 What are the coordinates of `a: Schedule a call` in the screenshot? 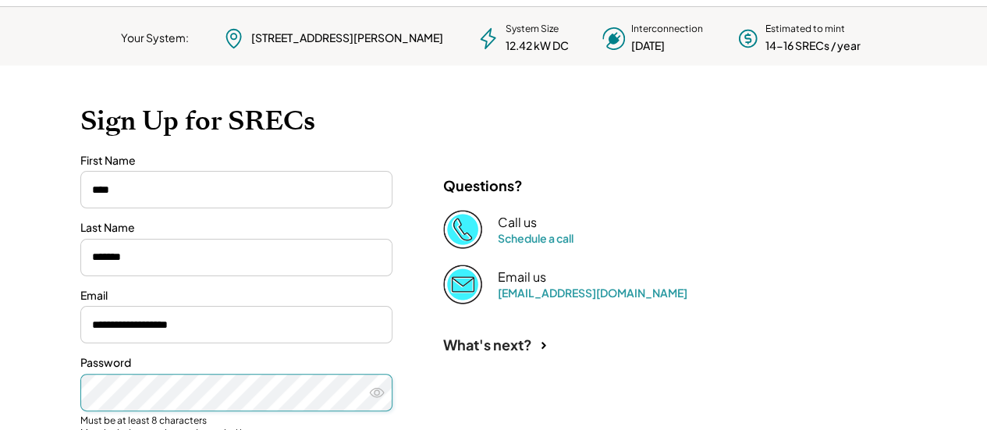 It's located at (535, 238).